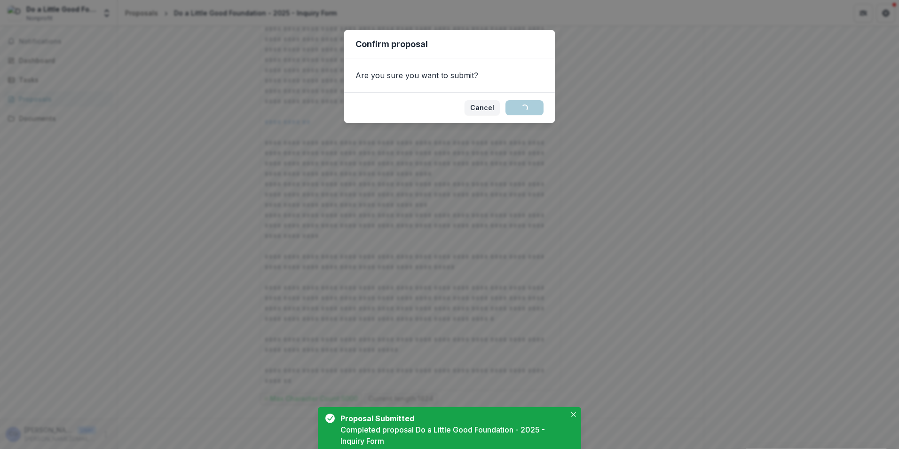  What do you see at coordinates (450, 44) in the screenshot?
I see `header: Confirm proposal` at bounding box center [450, 44].